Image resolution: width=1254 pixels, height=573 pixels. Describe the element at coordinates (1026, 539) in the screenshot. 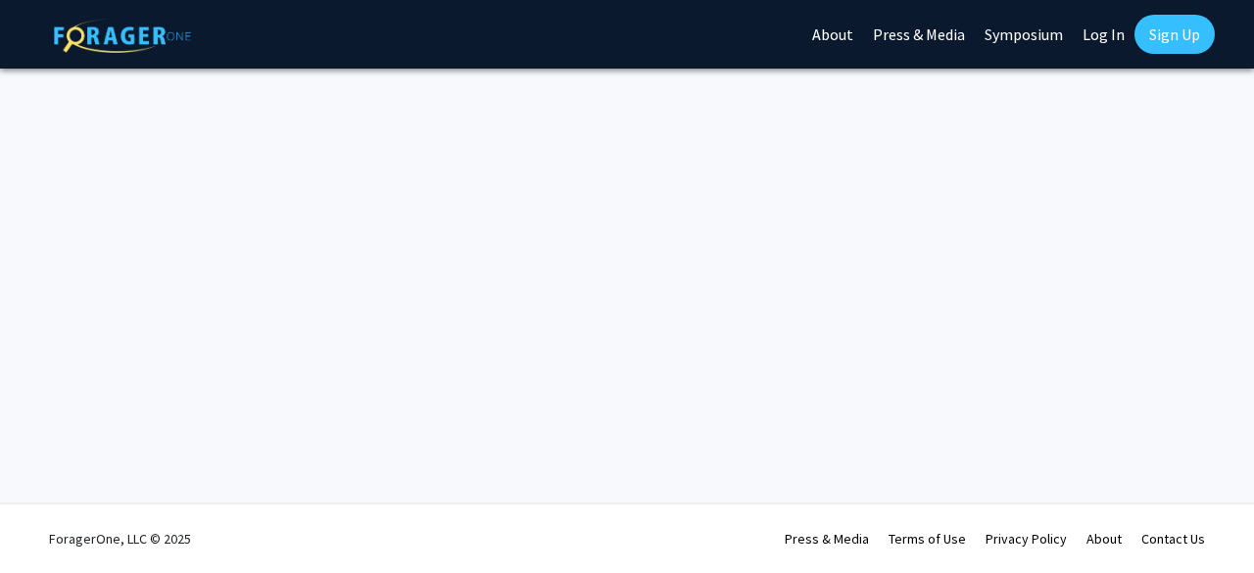

I see `a: Privacy Policy` at that location.